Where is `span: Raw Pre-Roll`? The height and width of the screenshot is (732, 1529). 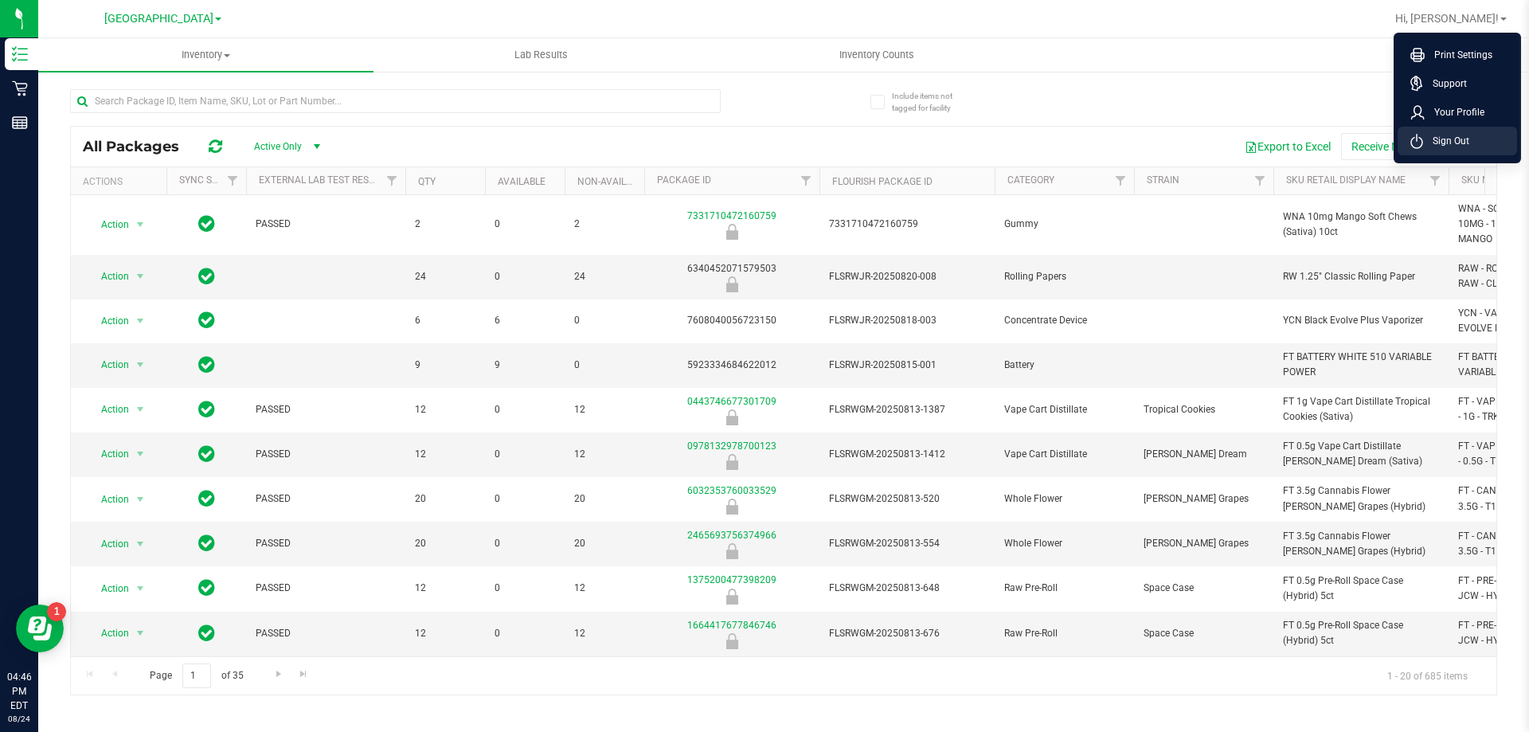 span: Raw Pre-Roll is located at coordinates (1064, 588).